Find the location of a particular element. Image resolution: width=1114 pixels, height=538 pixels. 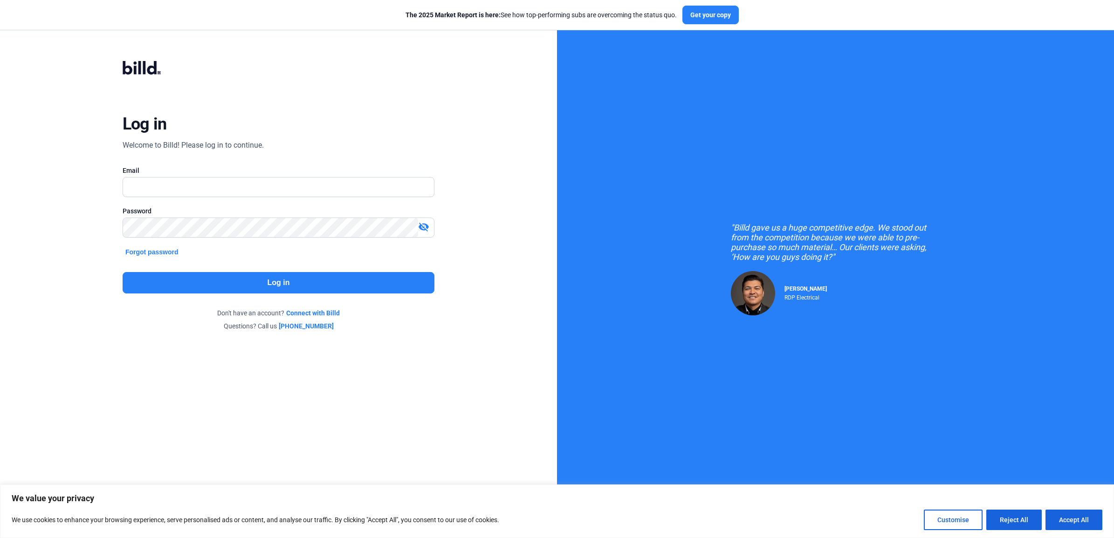

button: Accept All is located at coordinates (1074, 520).